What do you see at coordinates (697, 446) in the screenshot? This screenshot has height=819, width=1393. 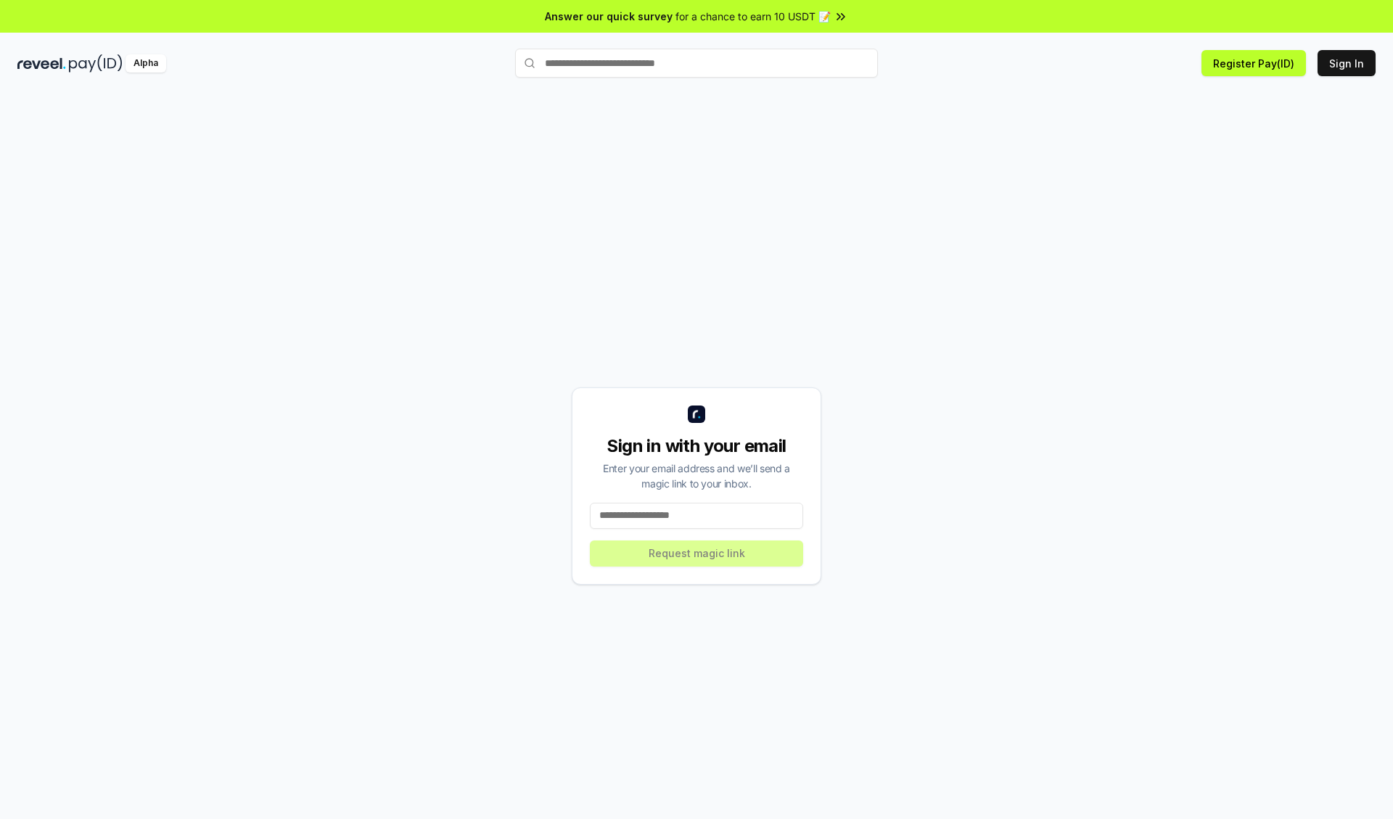 I see `div: Sign in with your email` at bounding box center [697, 446].